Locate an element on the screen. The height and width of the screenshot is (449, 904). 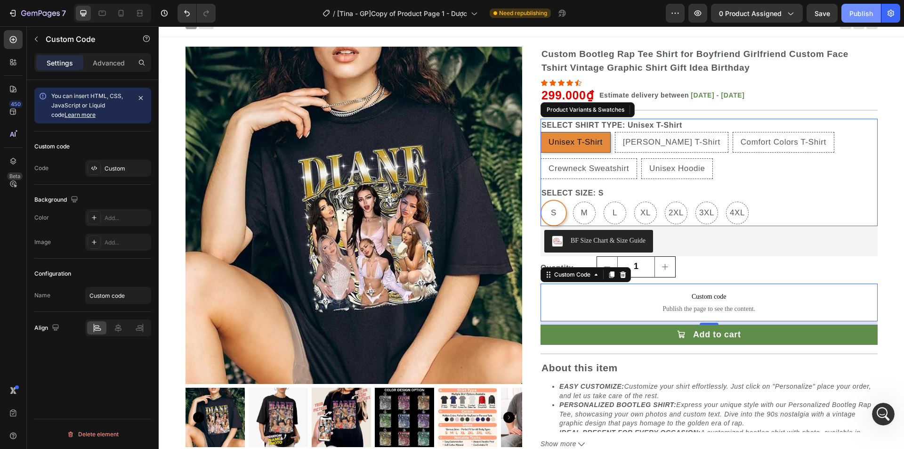
span: Unisex Hoodie is located at coordinates (519, 142).